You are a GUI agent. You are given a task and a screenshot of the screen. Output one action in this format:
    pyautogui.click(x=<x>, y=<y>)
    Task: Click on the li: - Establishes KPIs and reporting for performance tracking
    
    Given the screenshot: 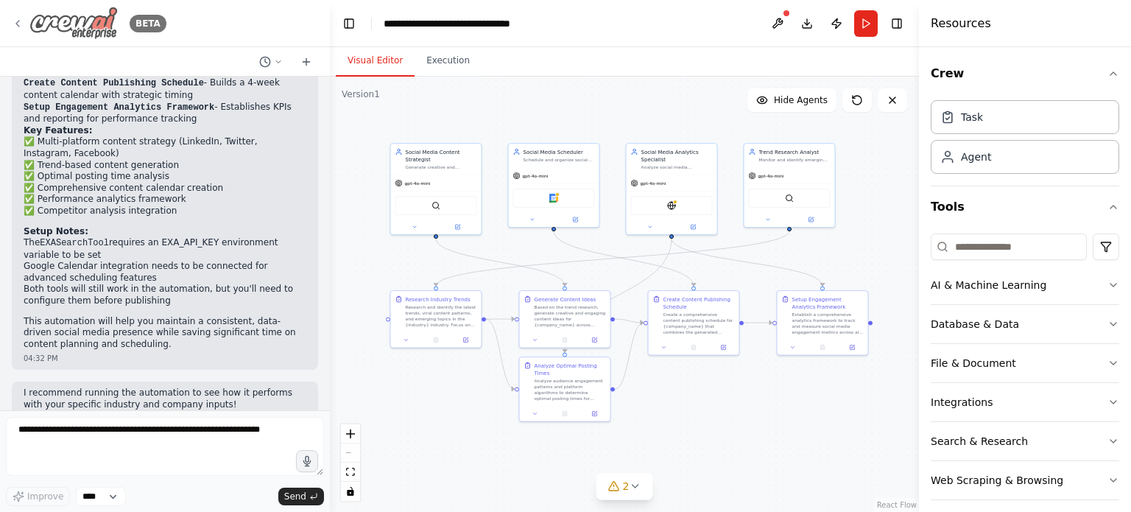 What is the action you would take?
    pyautogui.click(x=165, y=113)
    